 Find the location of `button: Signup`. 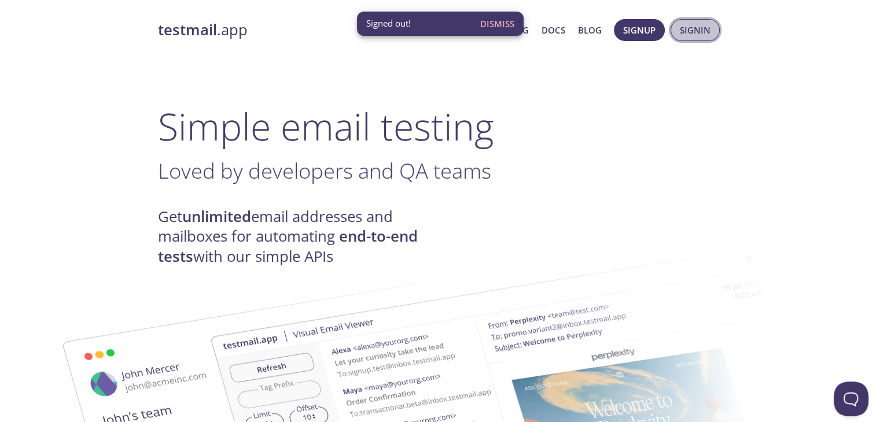

button: Signup is located at coordinates (639, 30).